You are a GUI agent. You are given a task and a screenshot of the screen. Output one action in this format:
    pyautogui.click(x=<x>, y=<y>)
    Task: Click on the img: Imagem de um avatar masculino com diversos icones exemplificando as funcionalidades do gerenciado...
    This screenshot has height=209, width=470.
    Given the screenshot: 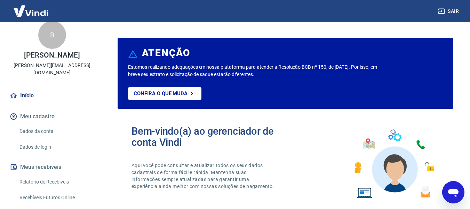 What is the action you would take?
    pyautogui.click(x=394, y=164)
    